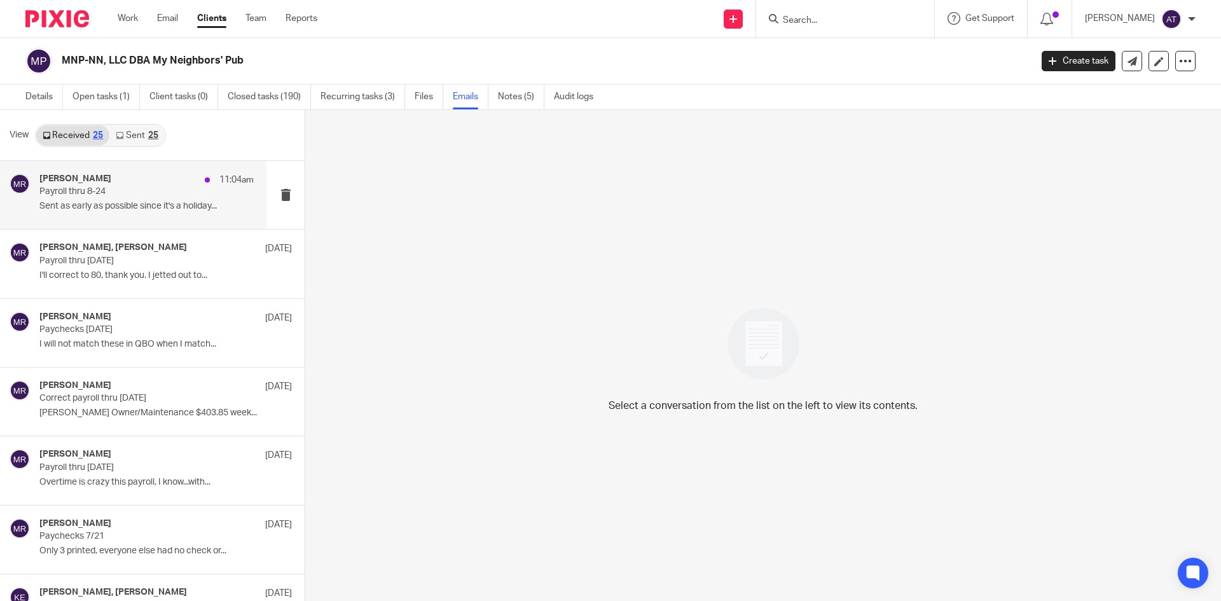 The height and width of the screenshot is (601, 1221). What do you see at coordinates (167, 18) in the screenshot?
I see `a: Email` at bounding box center [167, 18].